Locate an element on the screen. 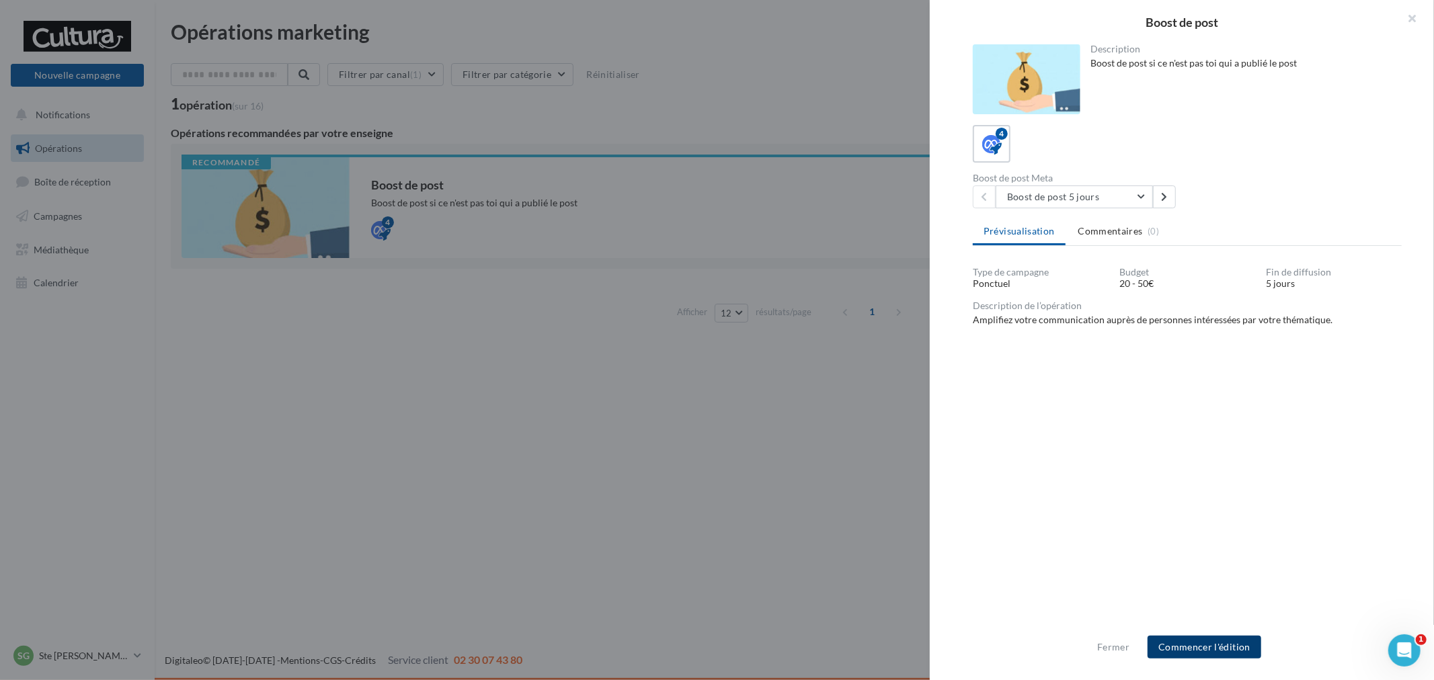 This screenshot has width=1434, height=680. div: Boost de post si ce n'est pas toi qui a publié le post is located at coordinates (1241, 63).